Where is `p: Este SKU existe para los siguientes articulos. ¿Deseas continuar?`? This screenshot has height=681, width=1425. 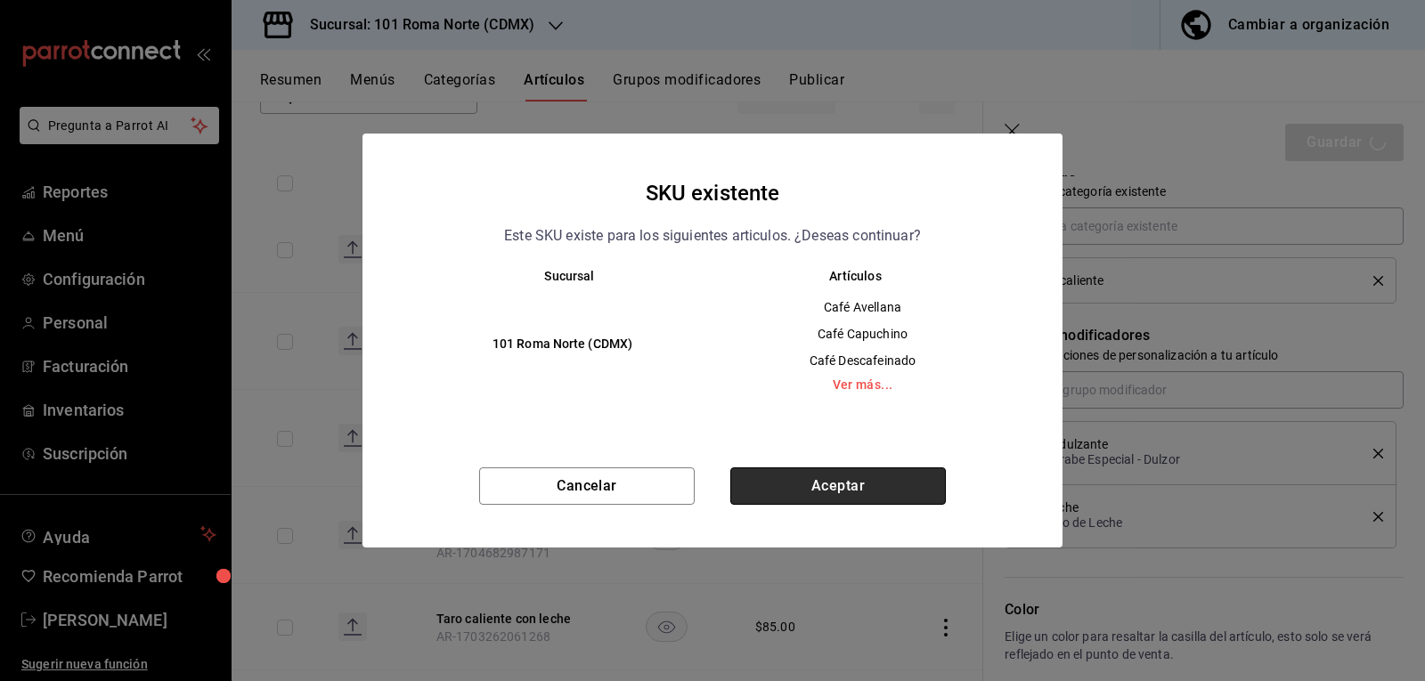 p: Este SKU existe para los siguientes articulos. ¿Deseas continuar? is located at coordinates (712, 236).